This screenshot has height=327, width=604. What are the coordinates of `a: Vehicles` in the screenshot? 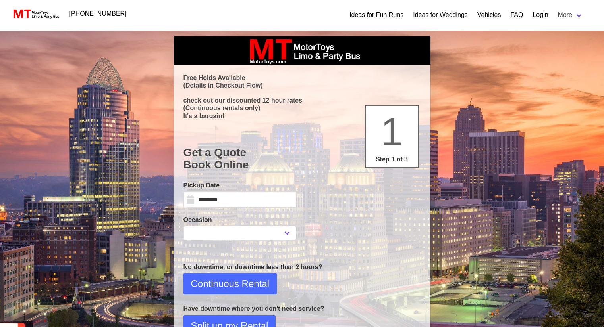 It's located at (489, 15).